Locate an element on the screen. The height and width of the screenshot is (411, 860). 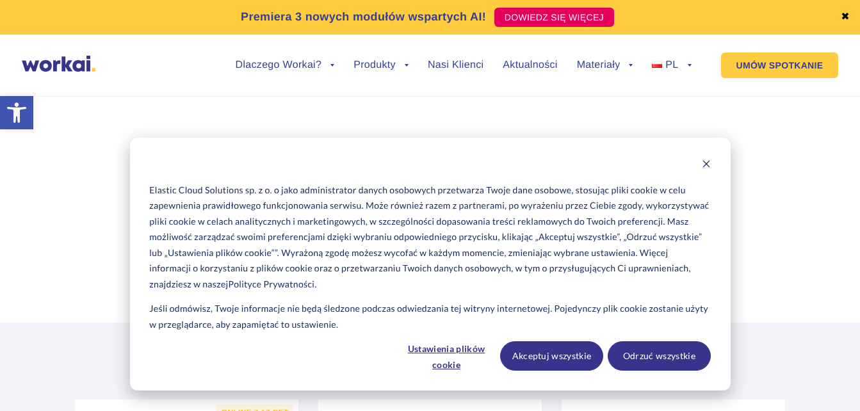
a: Polityki prywatności is located at coordinates (201, 241).